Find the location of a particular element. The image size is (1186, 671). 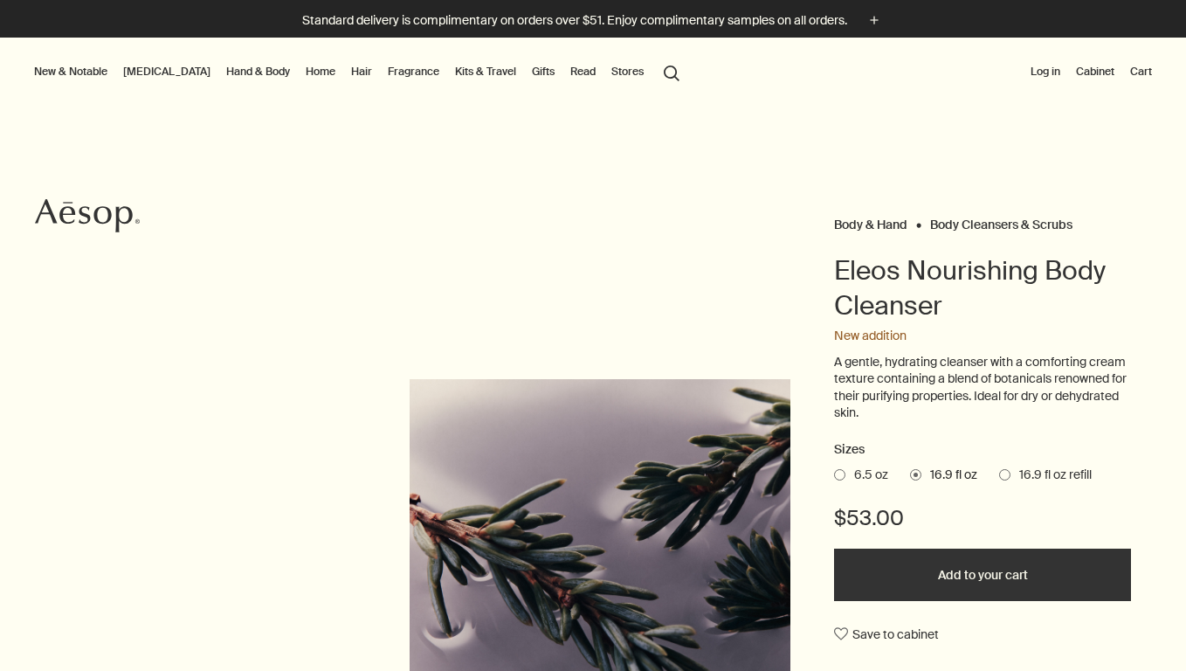

a: Kits & Travel is located at coordinates (485, 72).